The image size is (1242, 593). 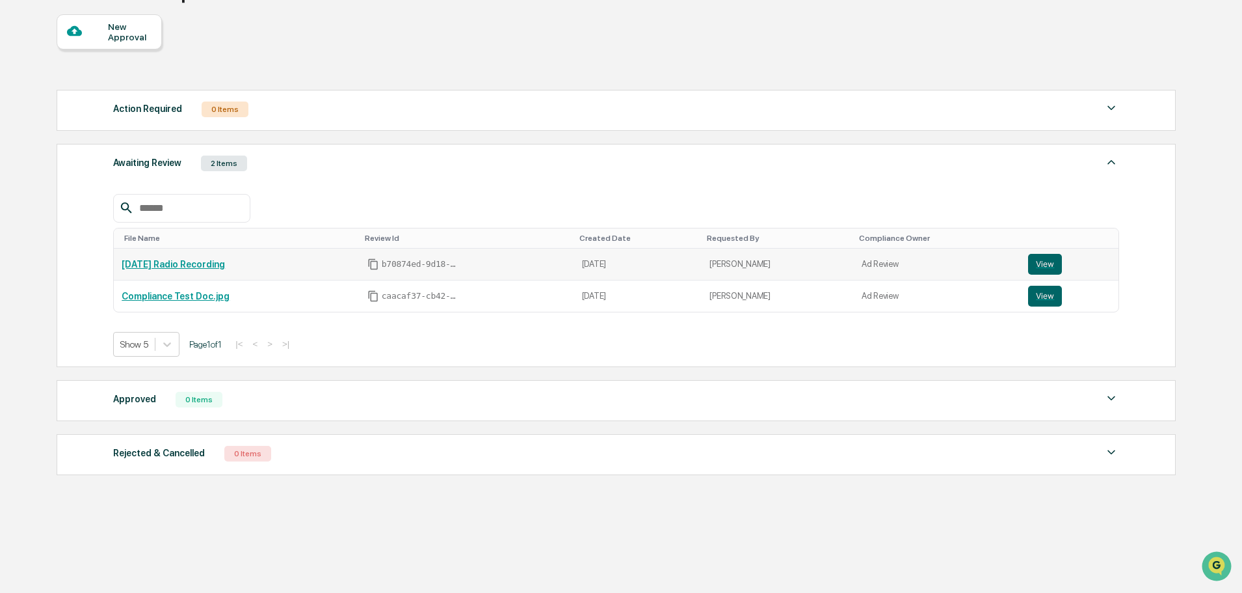 What do you see at coordinates (48, 170) in the screenshot?
I see `a: 🖐️Preclearance` at bounding box center [48, 170].